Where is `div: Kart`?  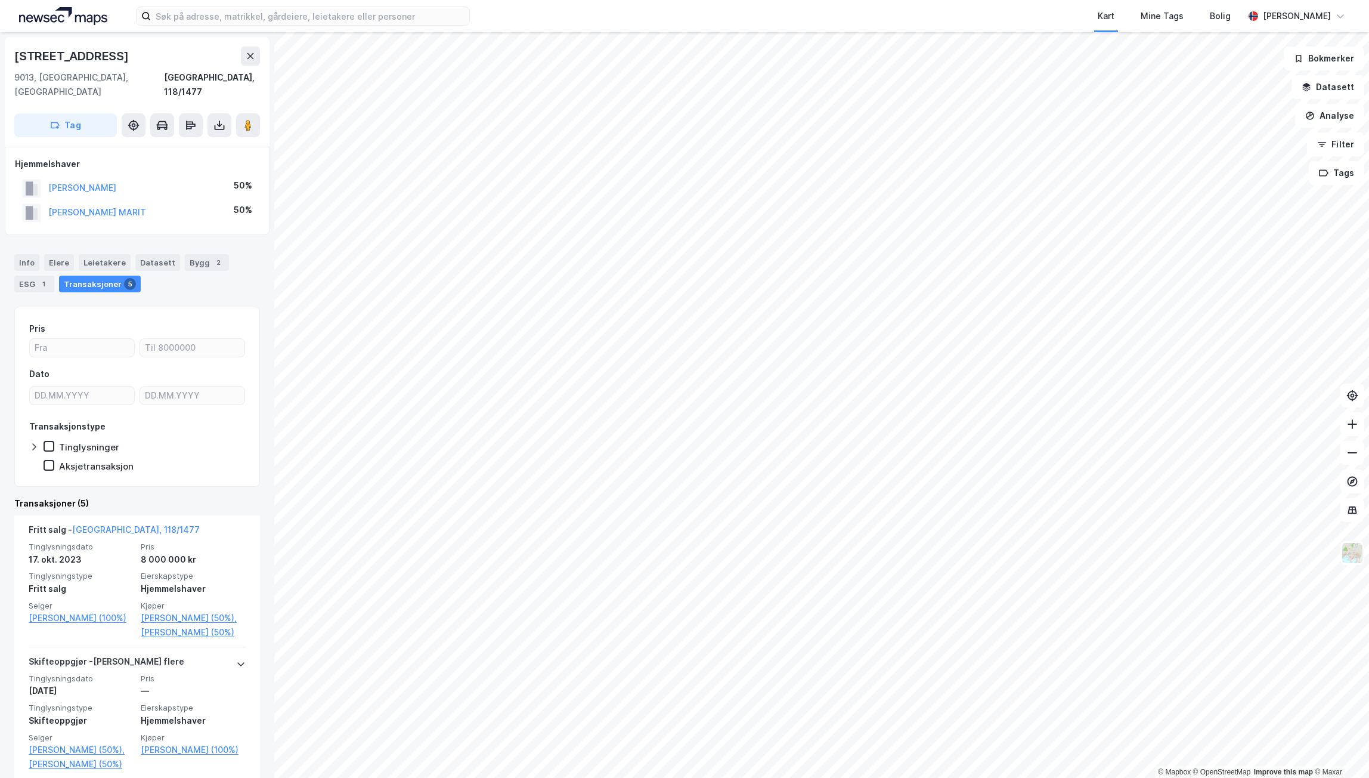
div: Kart is located at coordinates (1106, 16).